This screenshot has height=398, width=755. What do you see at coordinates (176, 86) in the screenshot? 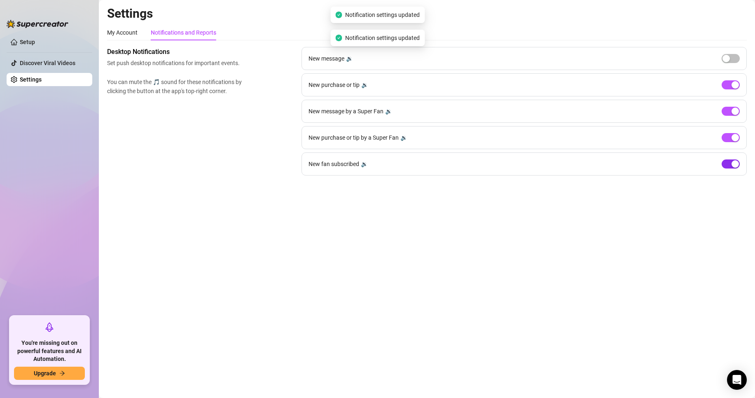
I see `span: You can mute the 🎵 sound for these notifications by clicking the button at the app's top-right co...` at bounding box center [176, 86].